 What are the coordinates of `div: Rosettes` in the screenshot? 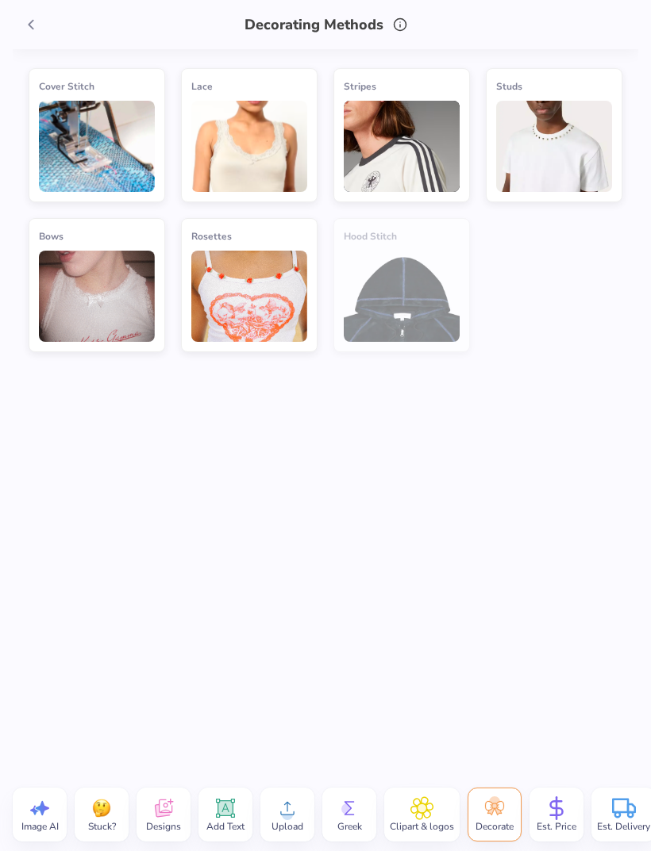 It's located at (249, 236).